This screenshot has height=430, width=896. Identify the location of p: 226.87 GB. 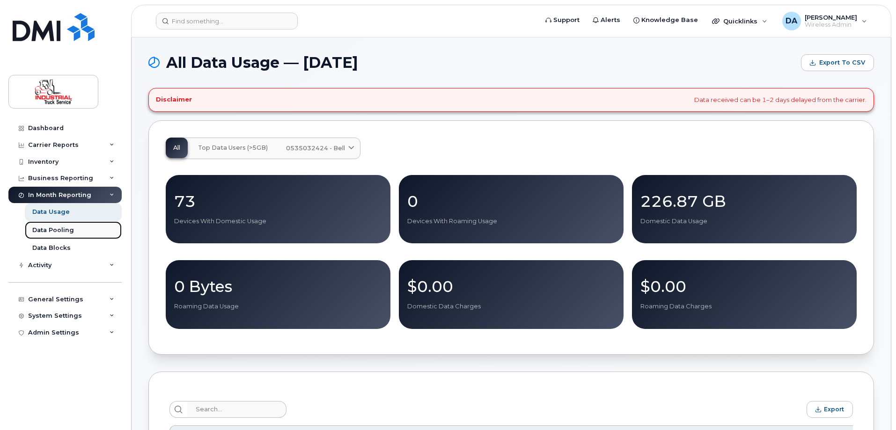
(744, 201).